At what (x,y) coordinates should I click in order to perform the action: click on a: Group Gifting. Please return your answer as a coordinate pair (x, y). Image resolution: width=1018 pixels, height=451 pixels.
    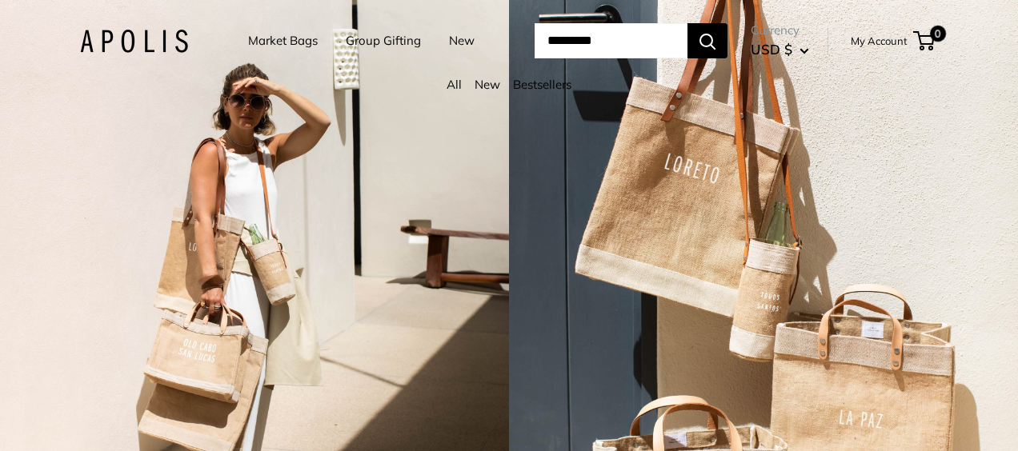
    Looking at the image, I should click on (383, 41).